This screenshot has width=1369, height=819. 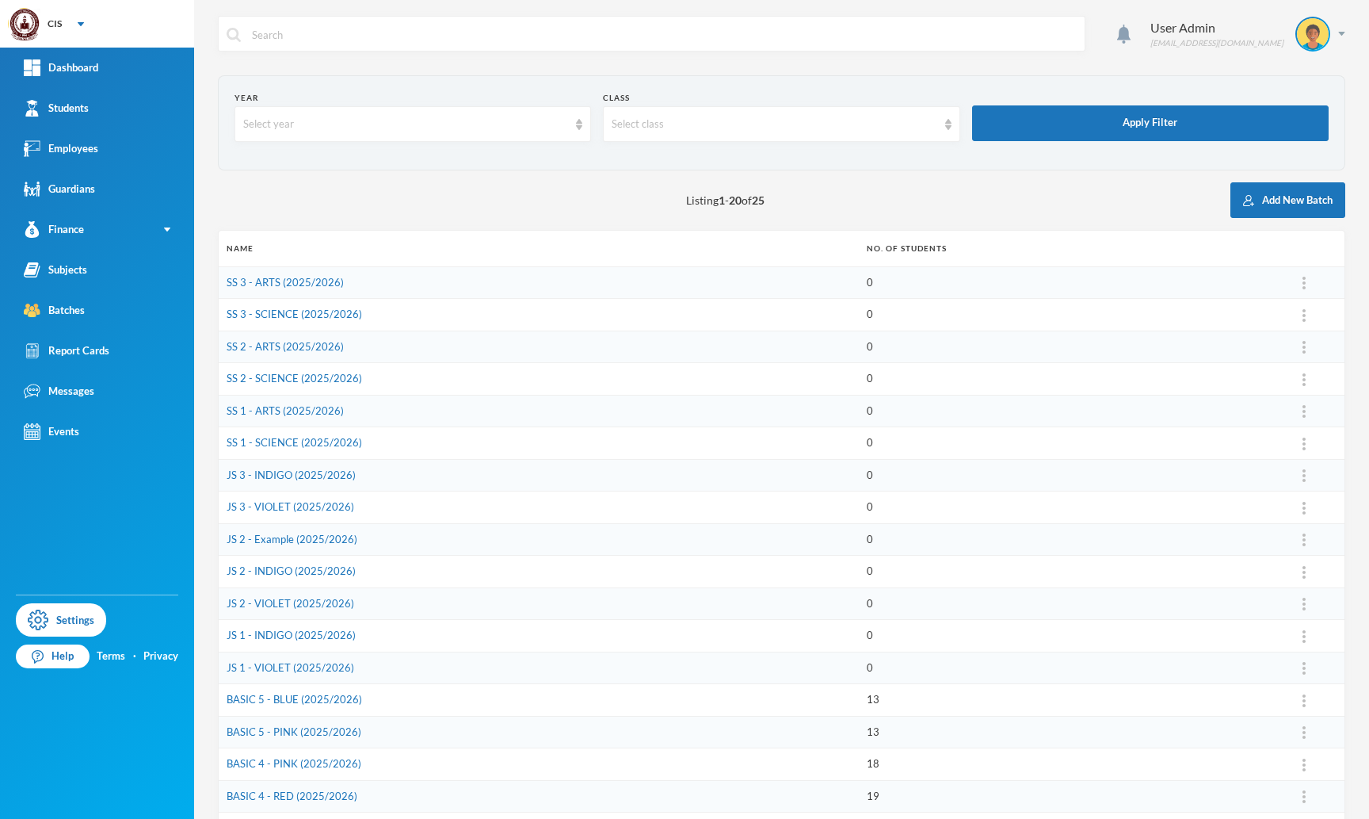 I want to click on a: Terms, so click(x=111, y=656).